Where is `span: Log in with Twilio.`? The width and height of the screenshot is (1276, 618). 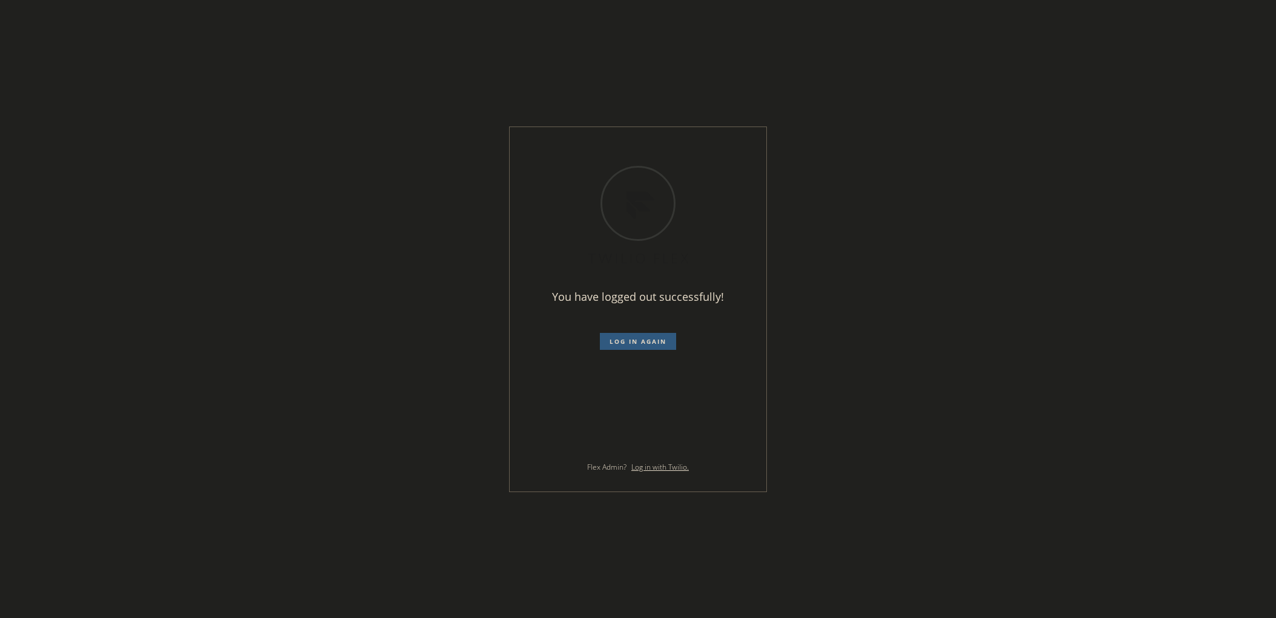 span: Log in with Twilio. is located at coordinates (660, 467).